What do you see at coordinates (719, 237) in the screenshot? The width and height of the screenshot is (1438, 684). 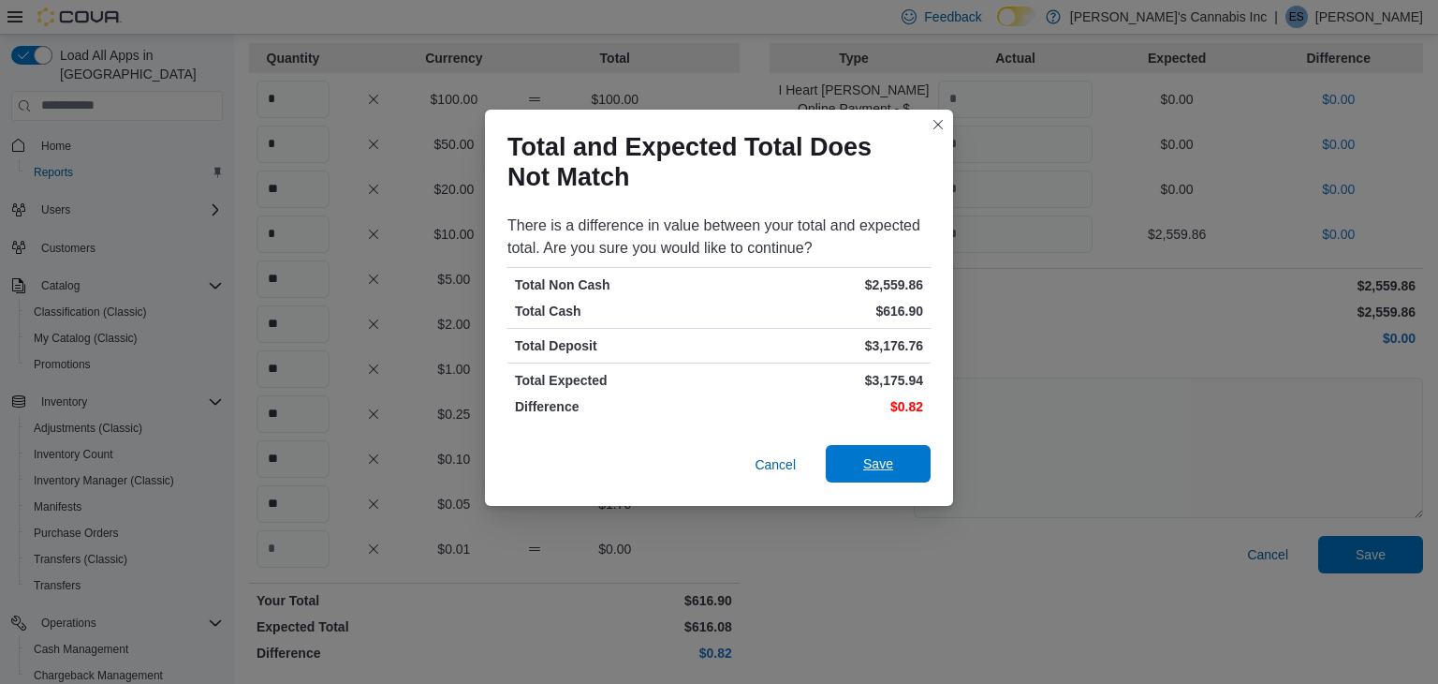 I see `div: There is a difference in value between your total and expected total. Are you sure you would like...` at bounding box center [719, 237].